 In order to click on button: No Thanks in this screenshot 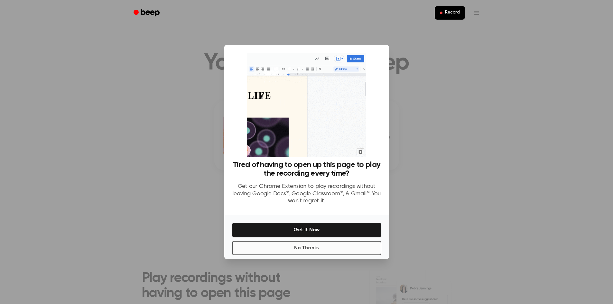, I will do `click(307, 248)`.